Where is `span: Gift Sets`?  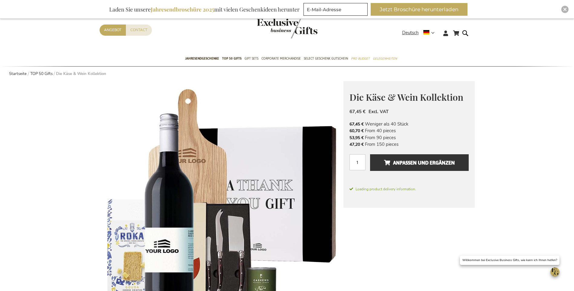
span: Gift Sets is located at coordinates (252, 58).